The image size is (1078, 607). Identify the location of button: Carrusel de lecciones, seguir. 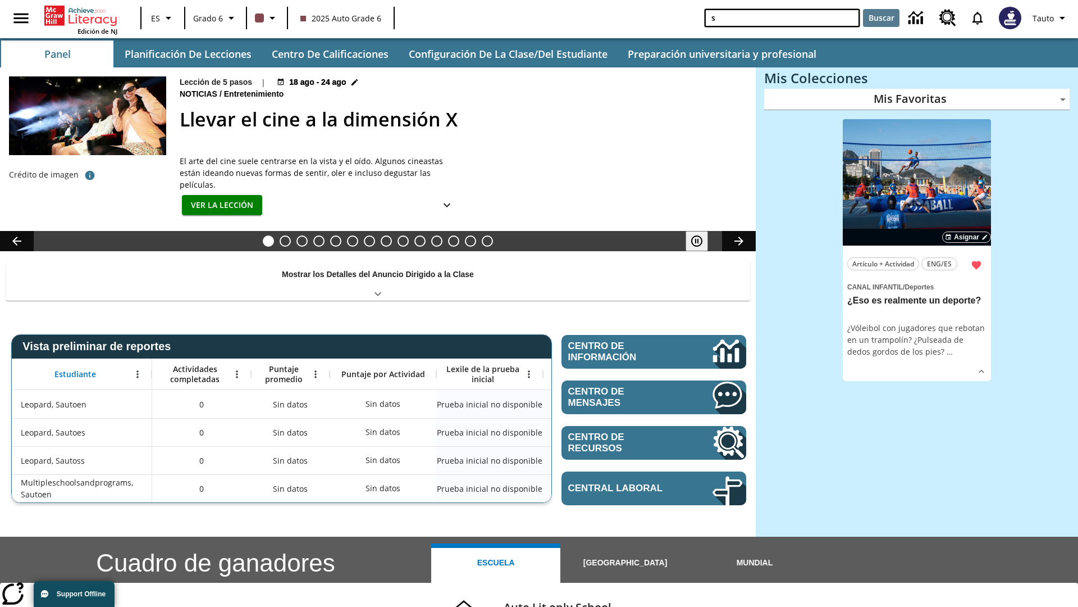
(739, 241).